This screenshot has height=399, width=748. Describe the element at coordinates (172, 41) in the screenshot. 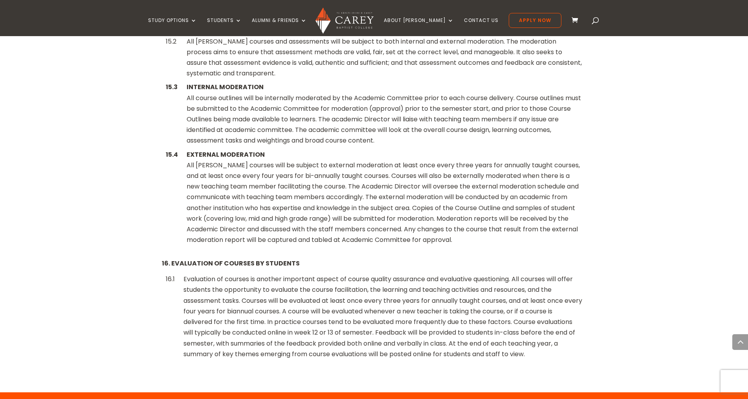

I see `div: 15.2` at that location.